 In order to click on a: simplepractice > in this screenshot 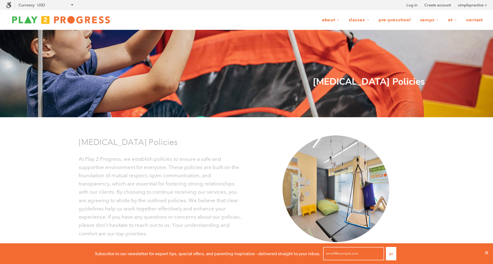, I will do `click(472, 5)`.